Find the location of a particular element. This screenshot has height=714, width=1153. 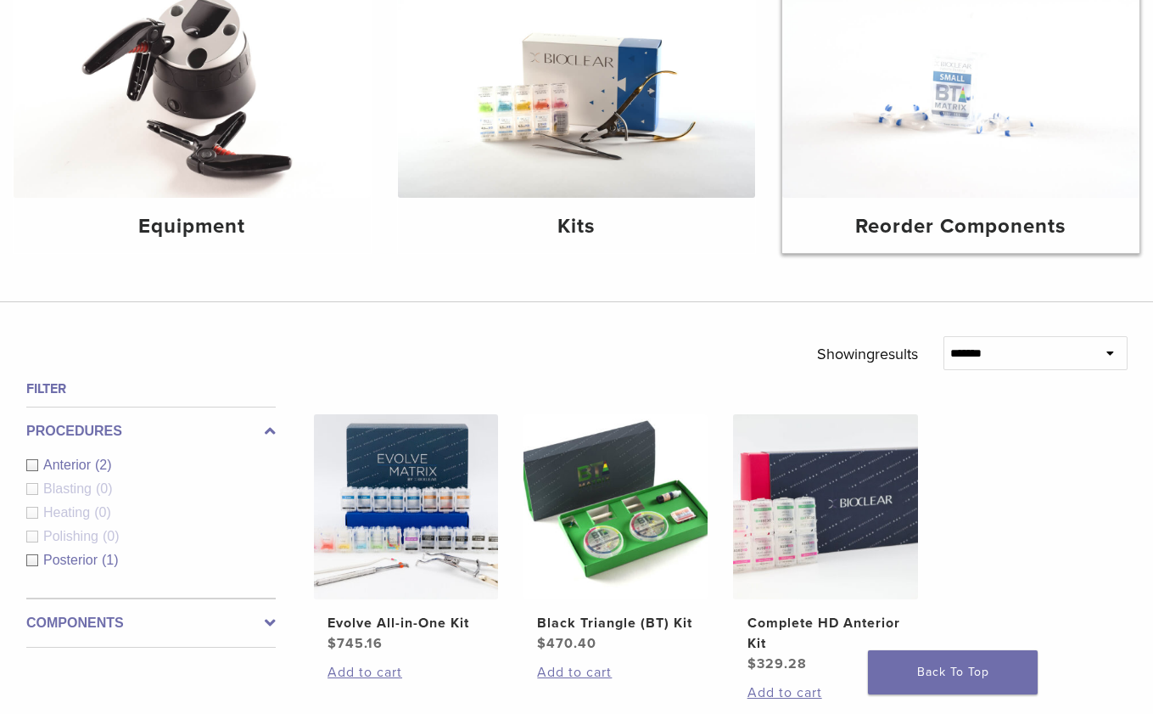

img: Evolve All-in-One Kit is located at coordinates (406, 506).